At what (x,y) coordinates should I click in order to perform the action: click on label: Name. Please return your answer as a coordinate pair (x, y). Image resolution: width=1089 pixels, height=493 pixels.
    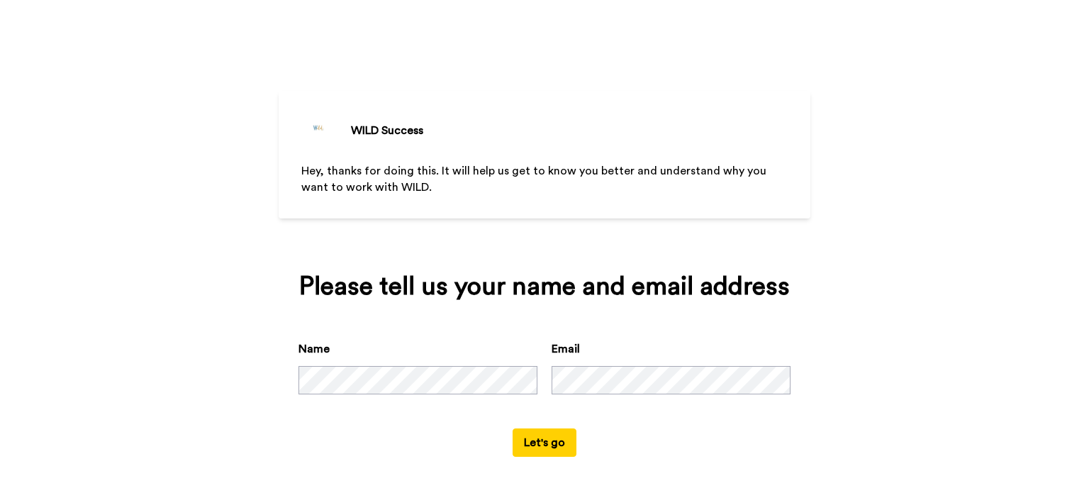
    Looking at the image, I should click on (314, 349).